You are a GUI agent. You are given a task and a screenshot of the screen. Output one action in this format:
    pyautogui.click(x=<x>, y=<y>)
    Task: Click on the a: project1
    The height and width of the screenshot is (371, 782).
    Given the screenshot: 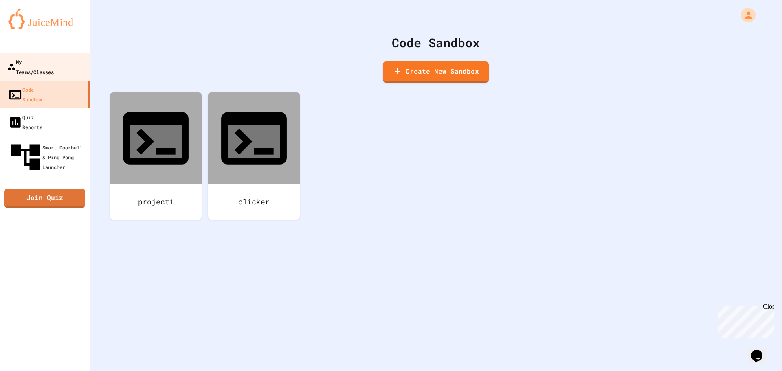 What is the action you would take?
    pyautogui.click(x=156, y=156)
    